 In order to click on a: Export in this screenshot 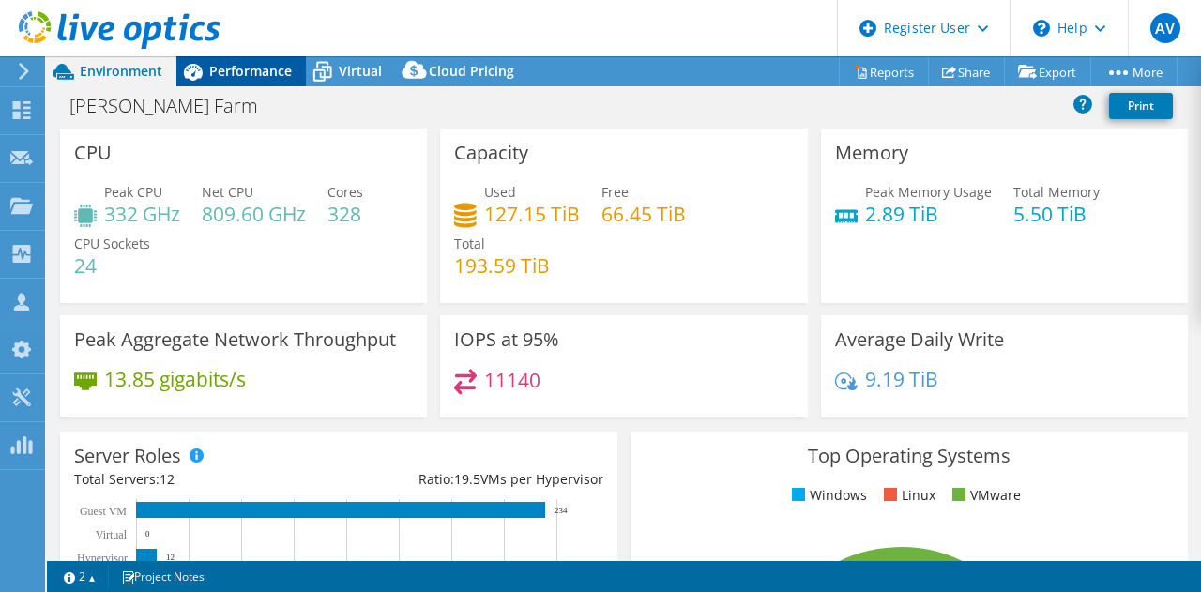, I will do `click(1047, 71)`.